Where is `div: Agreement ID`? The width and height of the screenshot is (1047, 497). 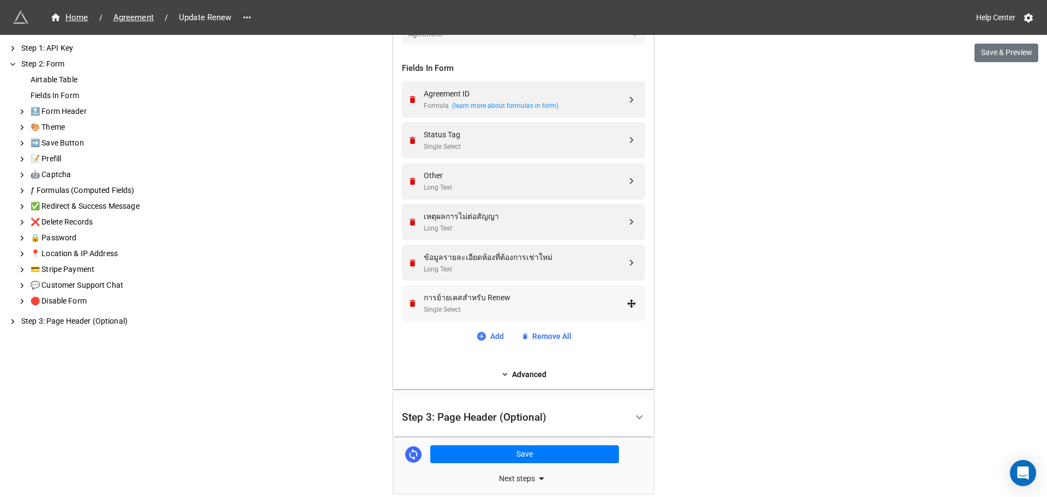
div: Agreement ID is located at coordinates (525, 94).